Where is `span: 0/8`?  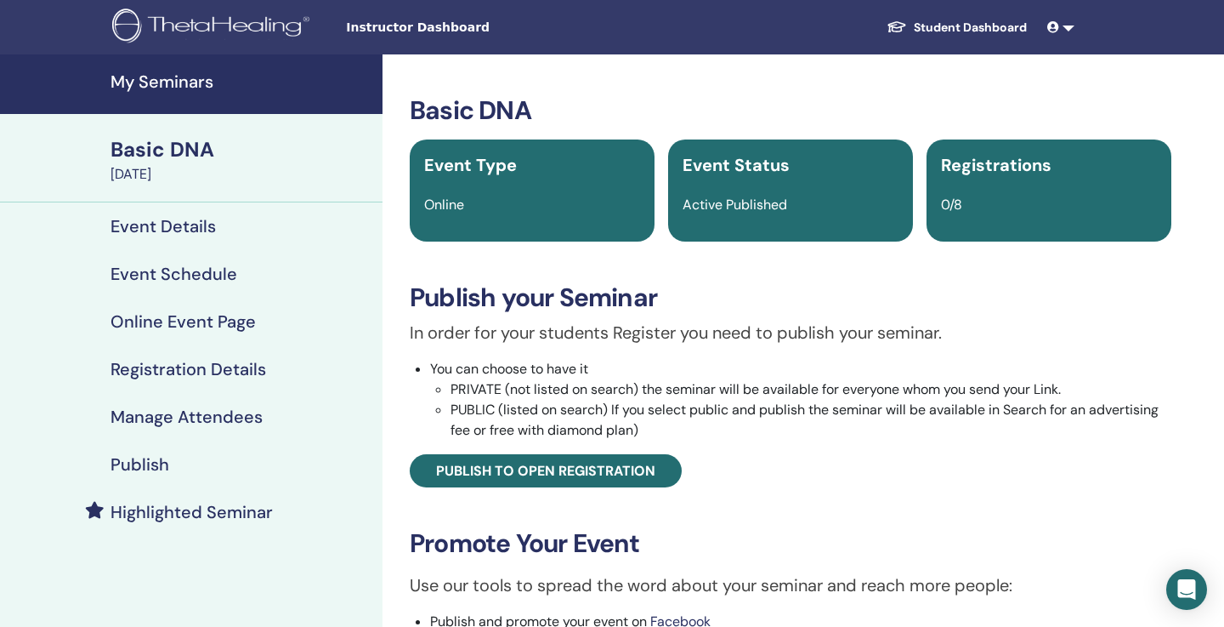
span: 0/8 is located at coordinates (951, 204).